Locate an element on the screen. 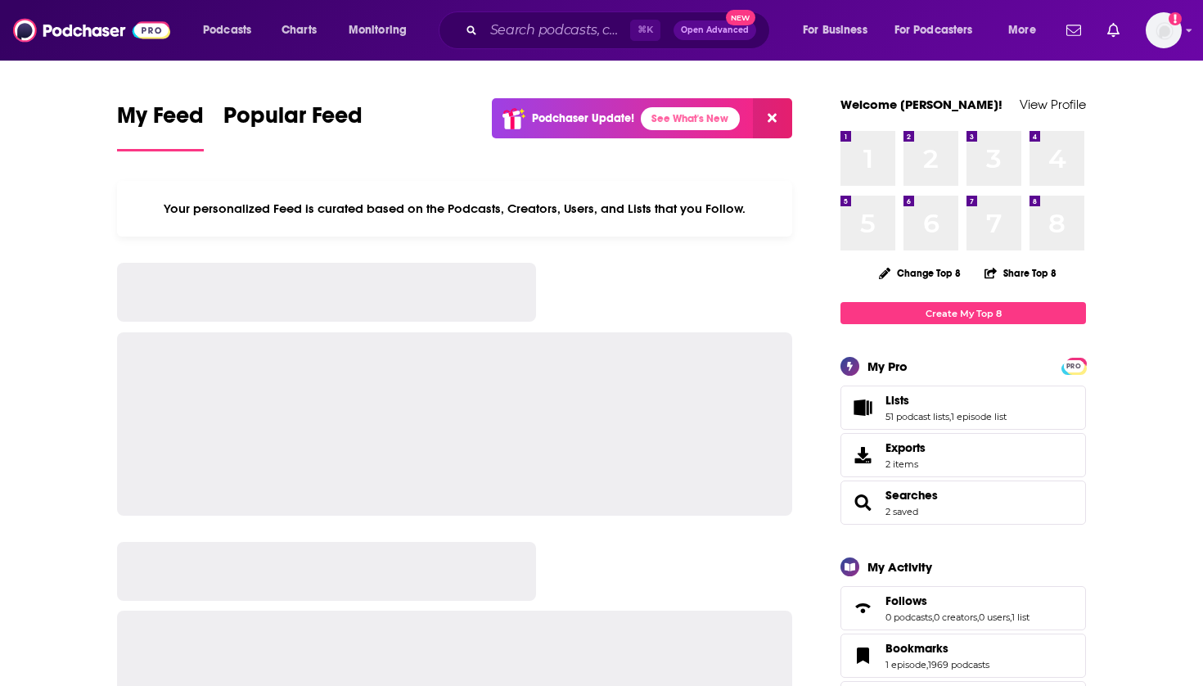 This screenshot has width=1203, height=686. span: Open Advanced is located at coordinates (715, 30).